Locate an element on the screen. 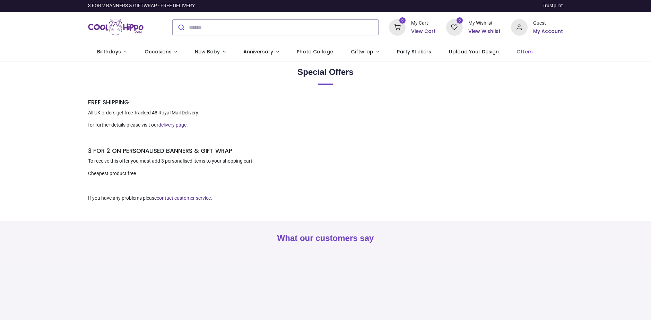 The width and height of the screenshot is (651, 320). h2: What our customers say is located at coordinates (326, 238).